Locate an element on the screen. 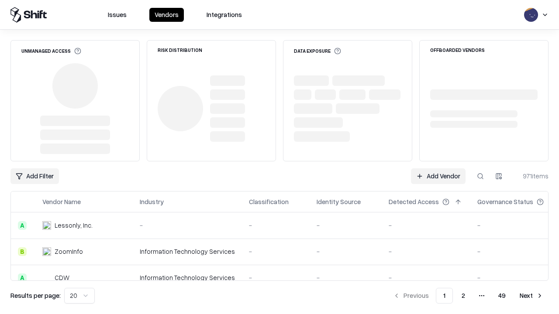  div: Vendor Name is located at coordinates (62, 202).